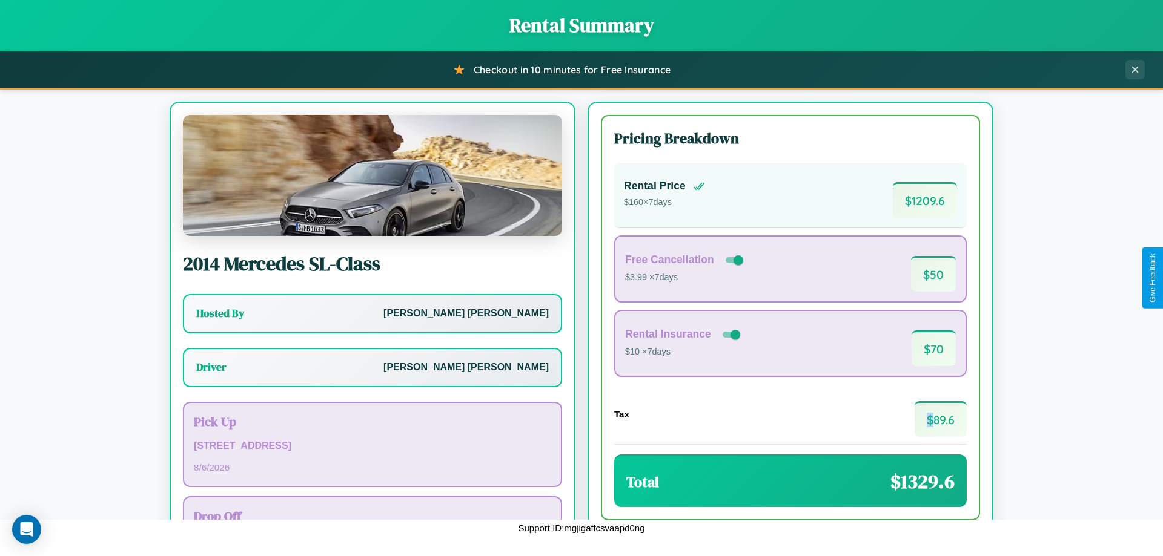 The image size is (1163, 556). What do you see at coordinates (372, 421) in the screenshot?
I see `h3: Pick Up` at bounding box center [372, 421].